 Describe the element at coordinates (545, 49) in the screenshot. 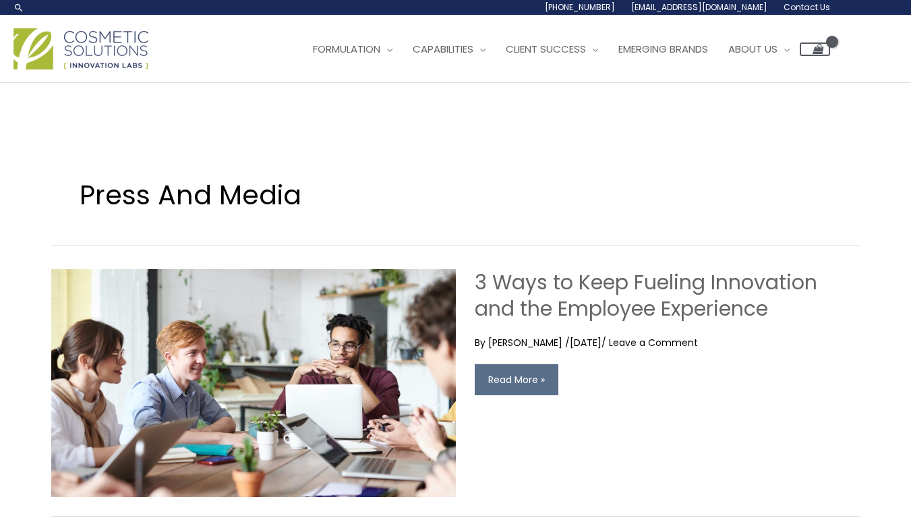

I see `span: Client Success` at that location.